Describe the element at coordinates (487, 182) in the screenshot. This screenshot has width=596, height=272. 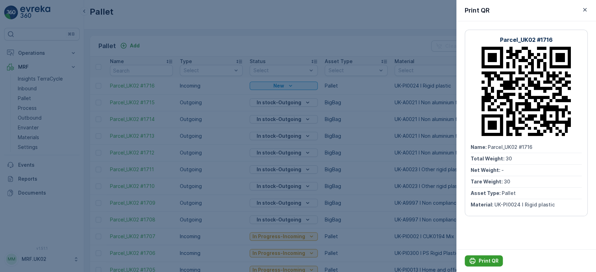
I see `span: Tare Weight :` at that location.